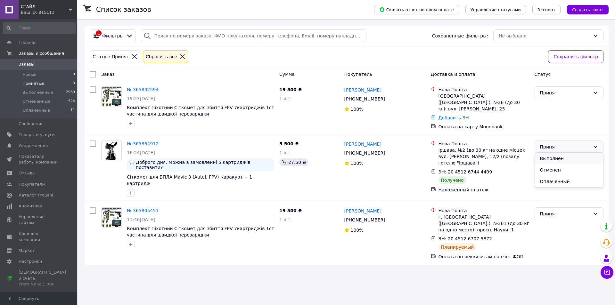 This screenshot has height=305, width=615. What do you see at coordinates (124, 10) in the screenshot?
I see `h1: Список заказов` at bounding box center [124, 10].